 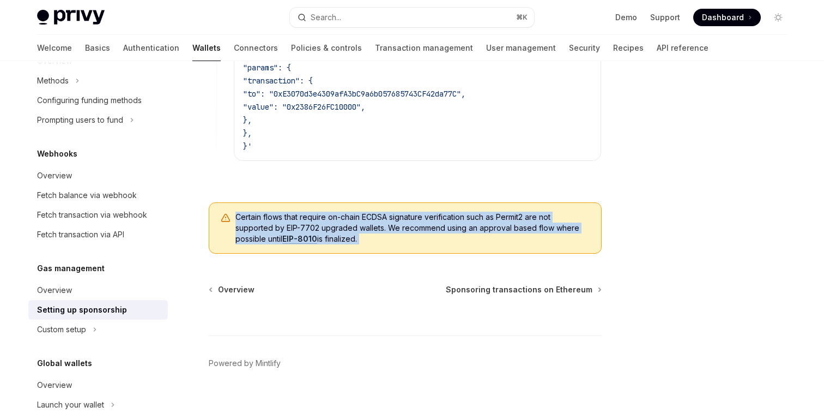 I want to click on div: Setting up sponsorship, so click(x=82, y=310).